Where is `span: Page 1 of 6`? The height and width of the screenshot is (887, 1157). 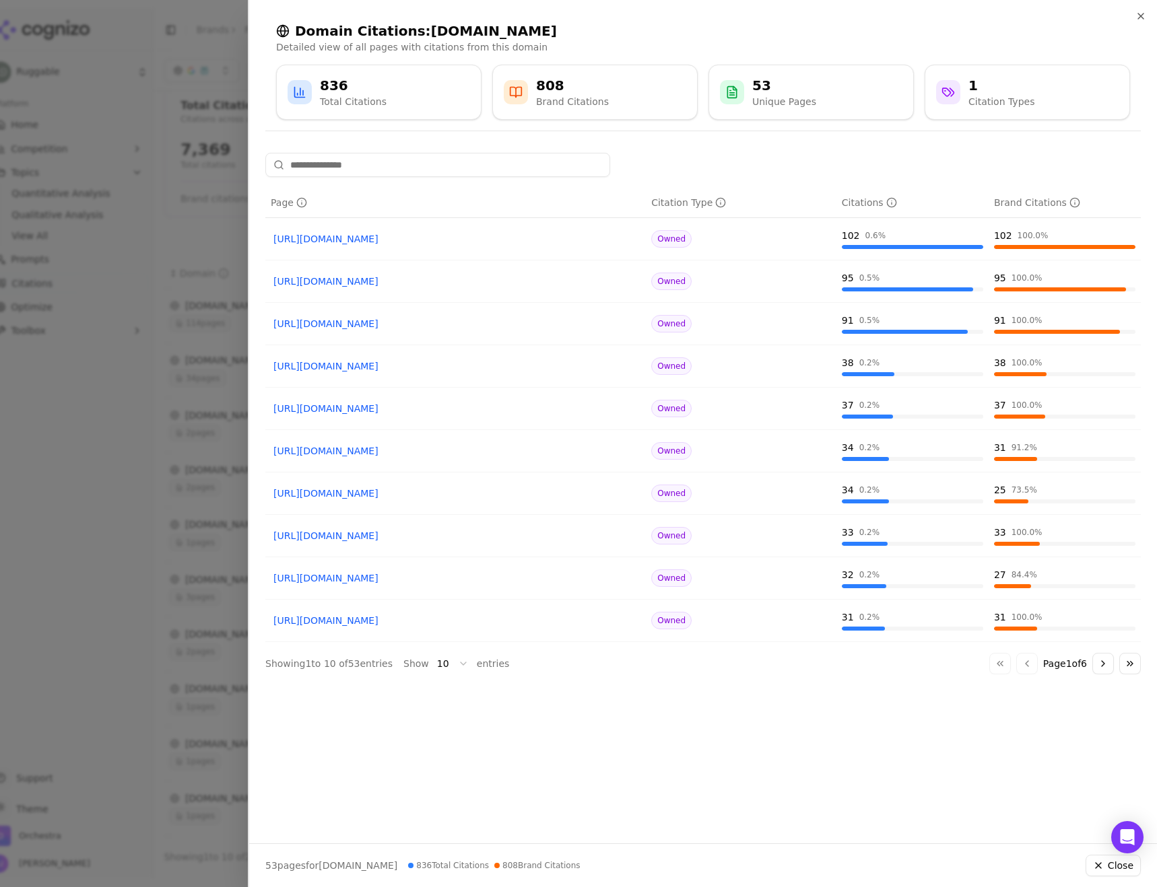 span: Page 1 of 6 is located at coordinates (1065, 664).